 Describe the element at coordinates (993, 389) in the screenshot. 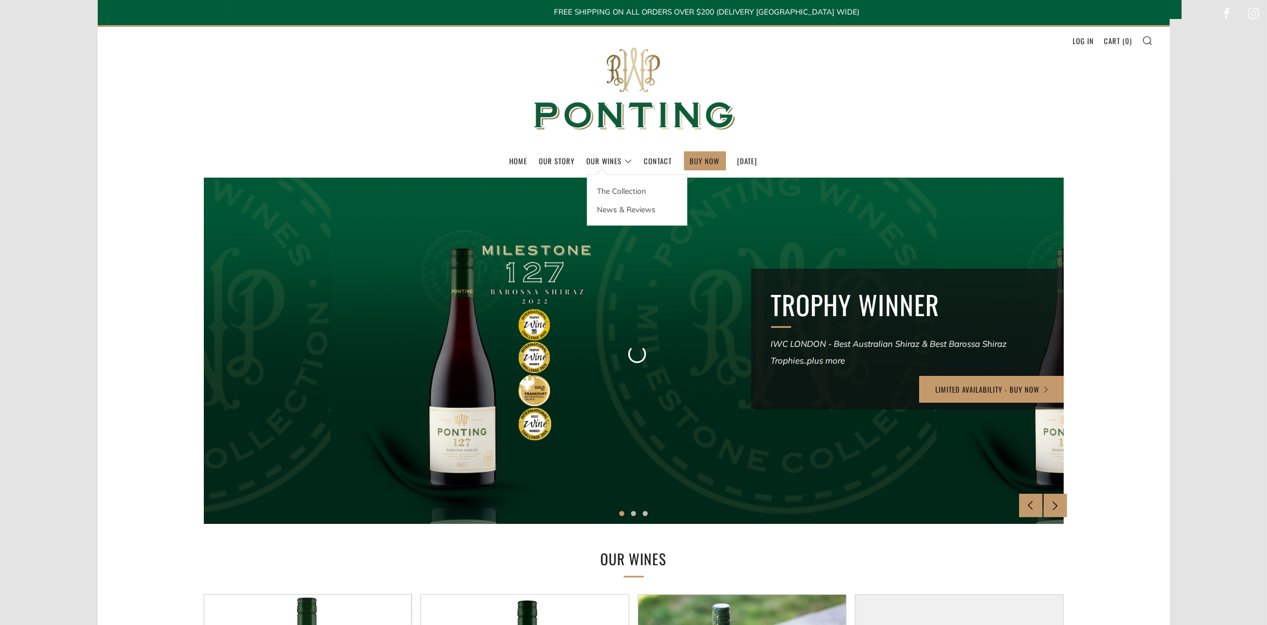

I see `a: LIMITED AVAILABILITY - BUY NOW` at that location.